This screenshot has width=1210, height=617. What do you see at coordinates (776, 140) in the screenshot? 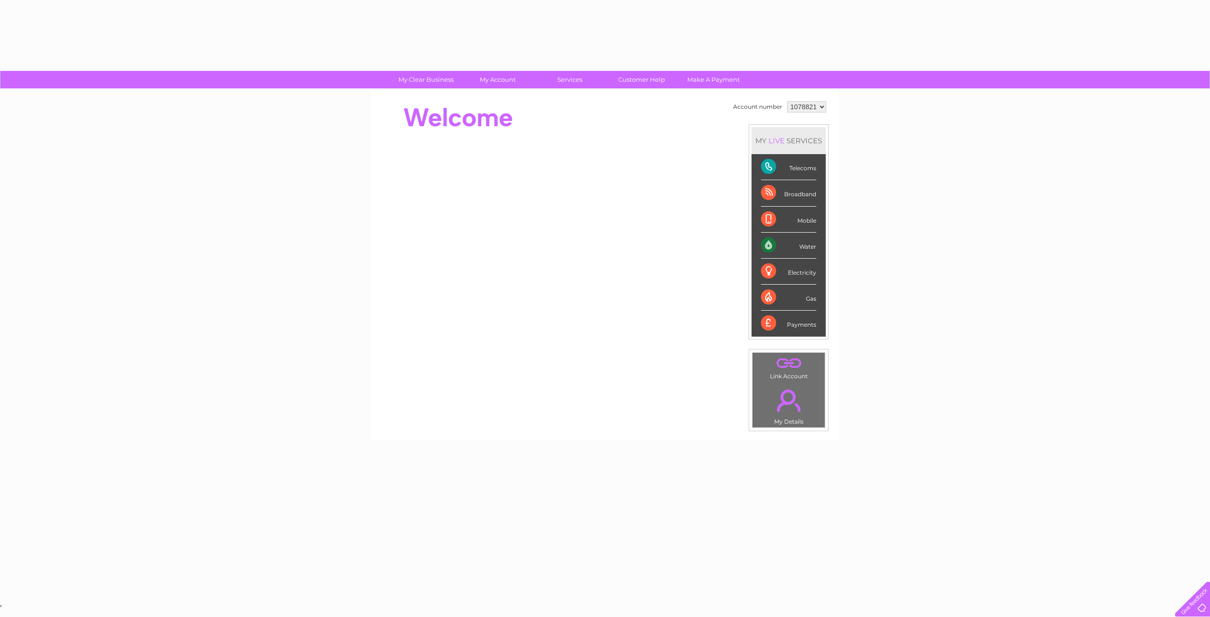
I see `div: LIVE` at bounding box center [776, 140].